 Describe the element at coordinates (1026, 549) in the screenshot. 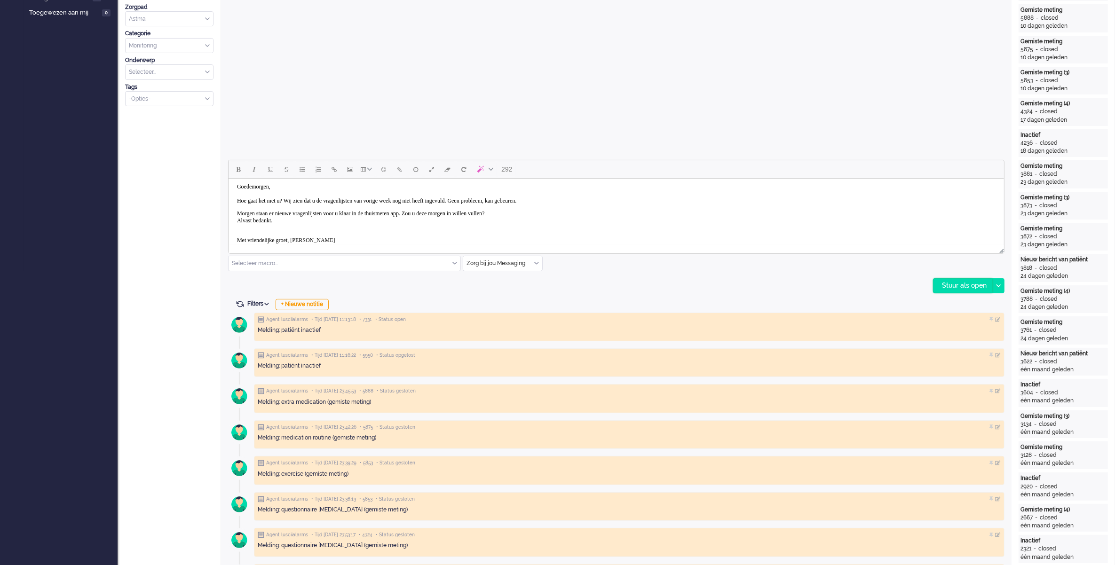

I see `div: 2321` at that location.